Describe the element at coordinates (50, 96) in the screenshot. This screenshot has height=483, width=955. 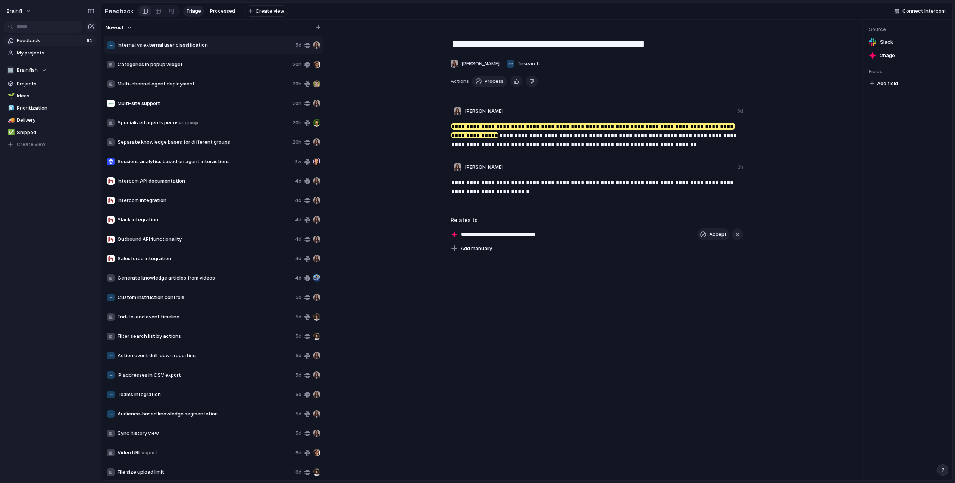
I see `a: 🌱Ideas` at that location.